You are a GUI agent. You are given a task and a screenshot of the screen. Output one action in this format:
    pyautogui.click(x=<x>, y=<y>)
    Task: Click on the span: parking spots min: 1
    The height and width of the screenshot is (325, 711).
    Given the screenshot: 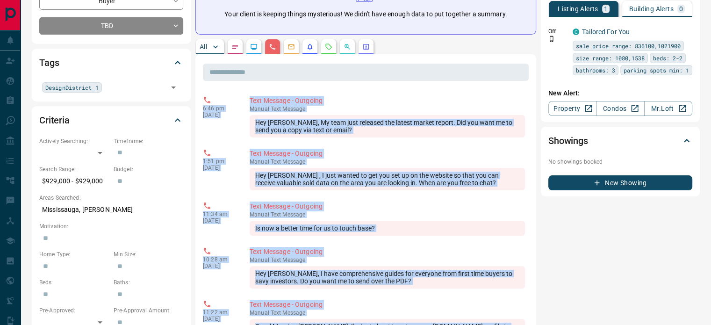 What is the action you would take?
    pyautogui.click(x=656, y=70)
    